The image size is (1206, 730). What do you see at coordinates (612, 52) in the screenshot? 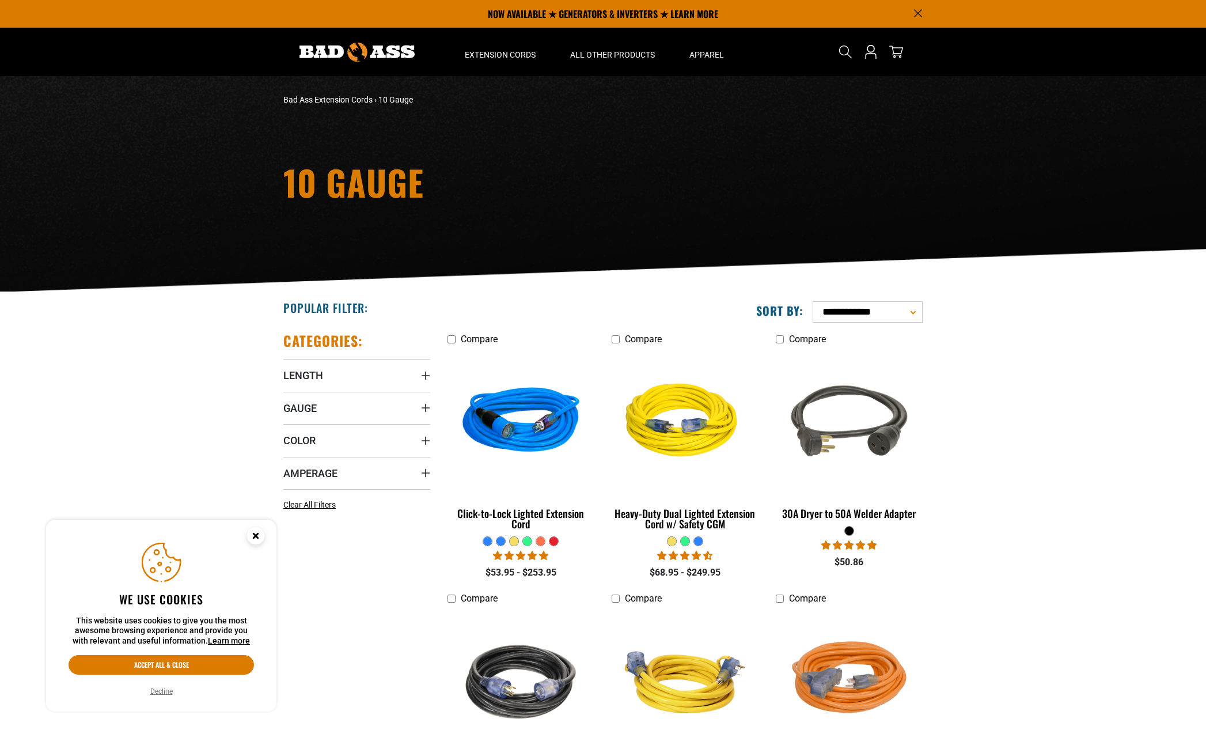
I see `summary: All Other Products` at bounding box center [612, 52].